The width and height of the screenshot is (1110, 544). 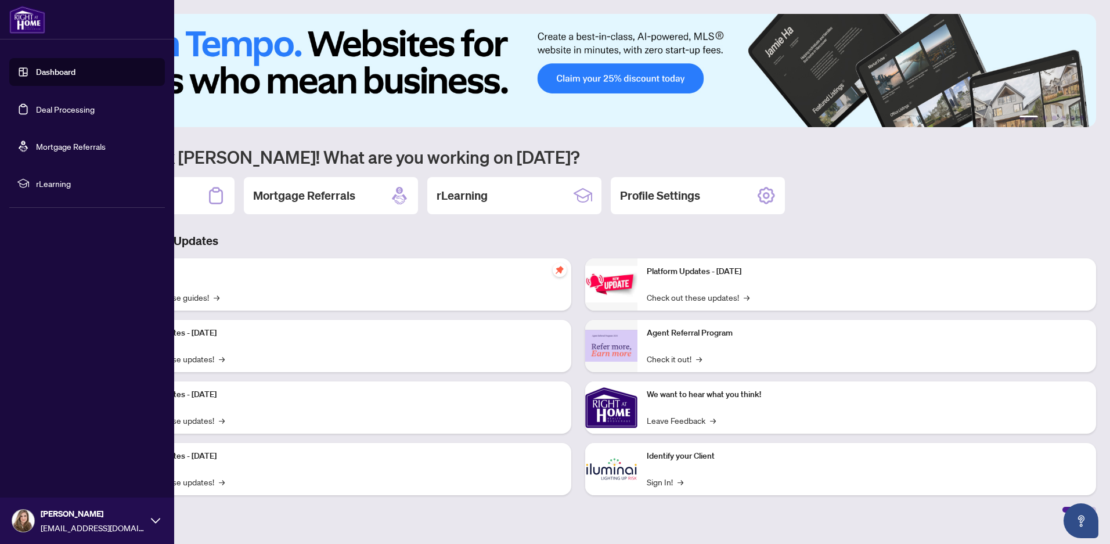 I want to click on h2: Profile Settings, so click(x=660, y=196).